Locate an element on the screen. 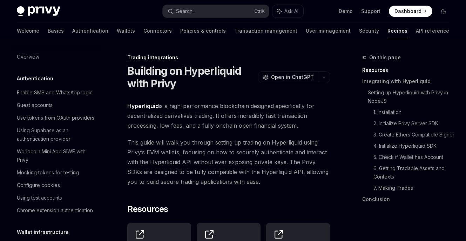 Image resolution: width=466 pixels, height=241 pixels. a: Security is located at coordinates (369, 31).